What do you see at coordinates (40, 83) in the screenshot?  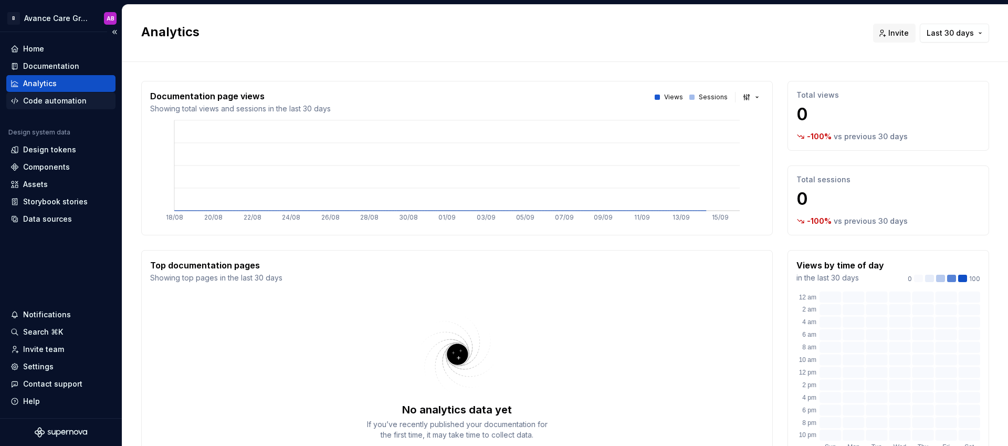 I see `div: Analytics` at bounding box center [40, 83].